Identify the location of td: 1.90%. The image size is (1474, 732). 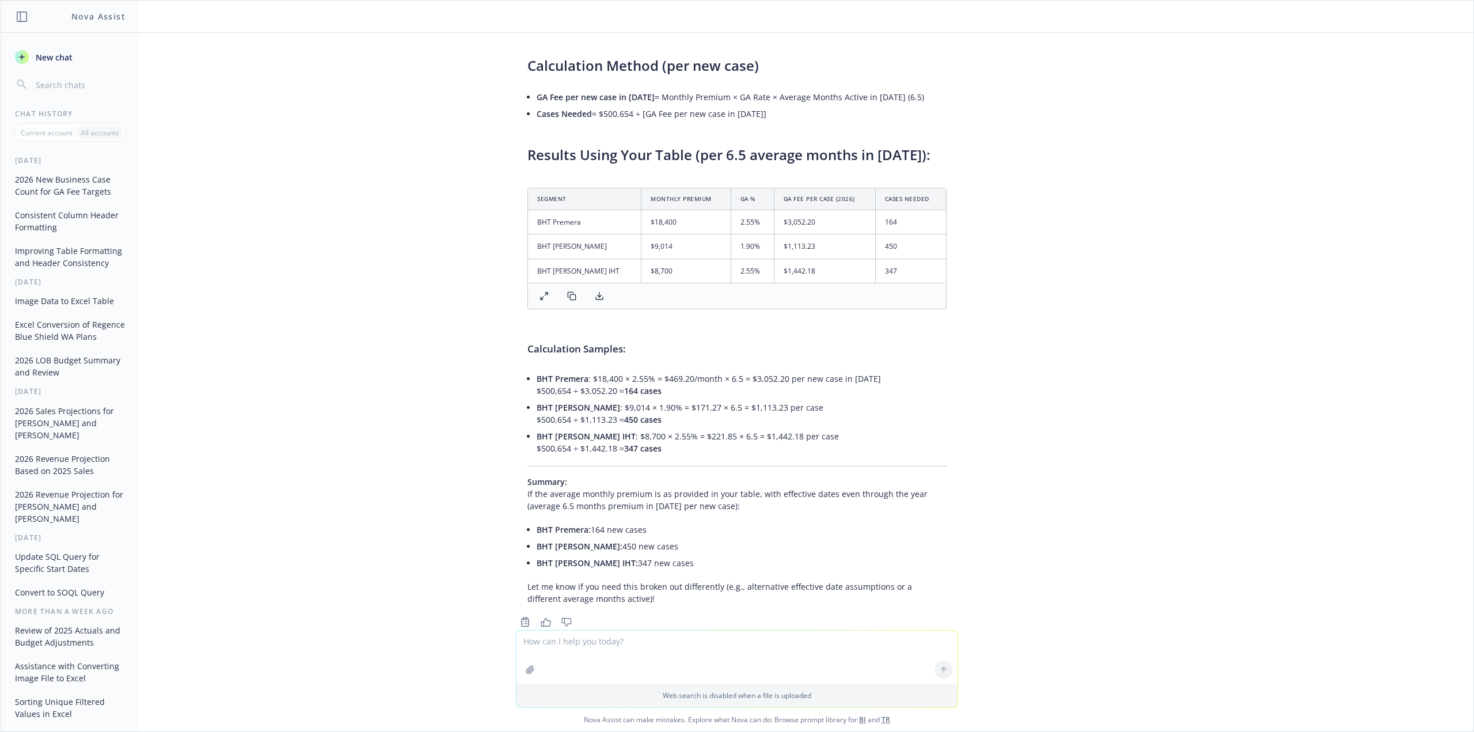
(752, 246).